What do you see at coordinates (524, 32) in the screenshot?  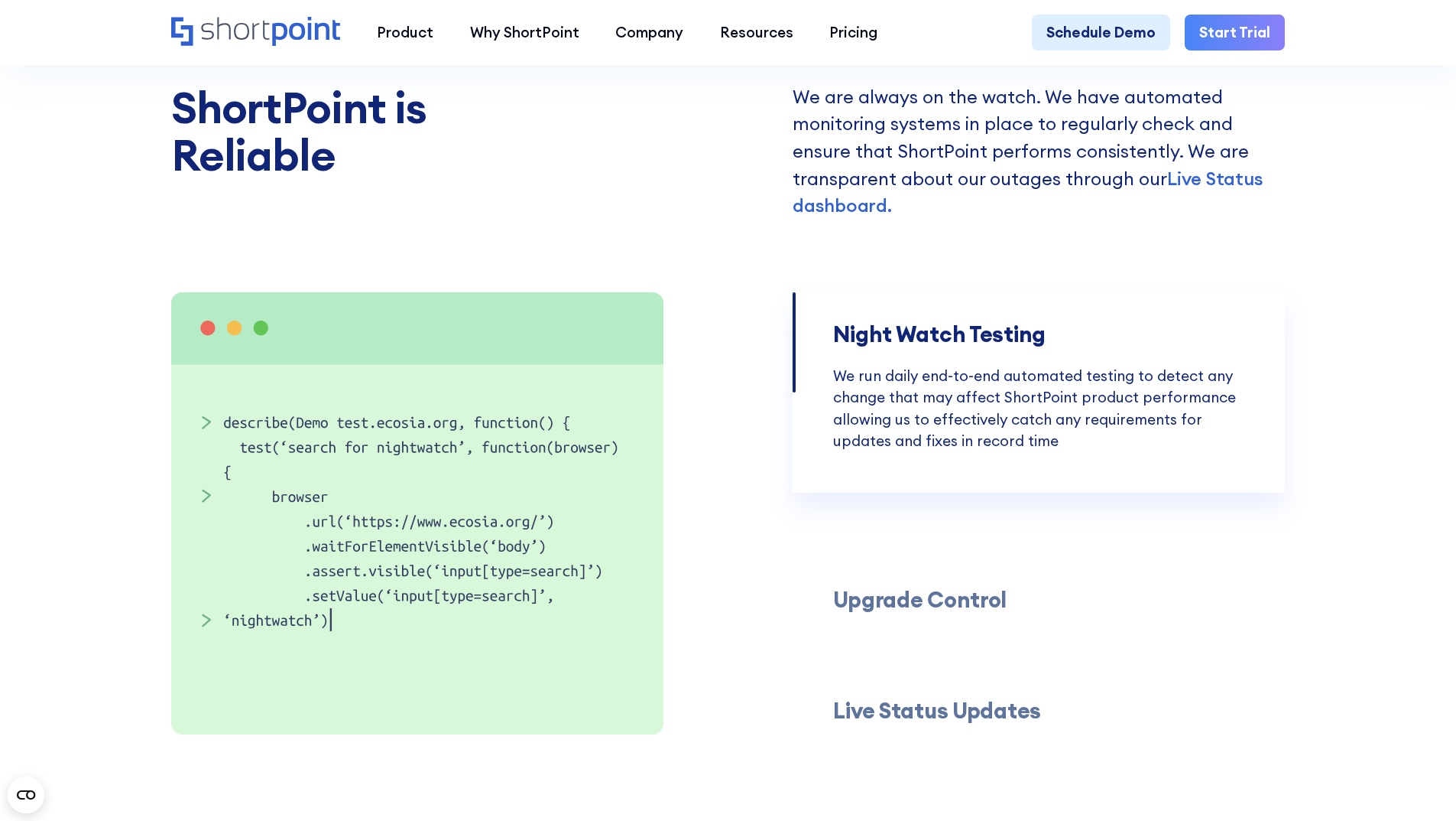 I see `div: Why ShortPoint` at bounding box center [524, 32].